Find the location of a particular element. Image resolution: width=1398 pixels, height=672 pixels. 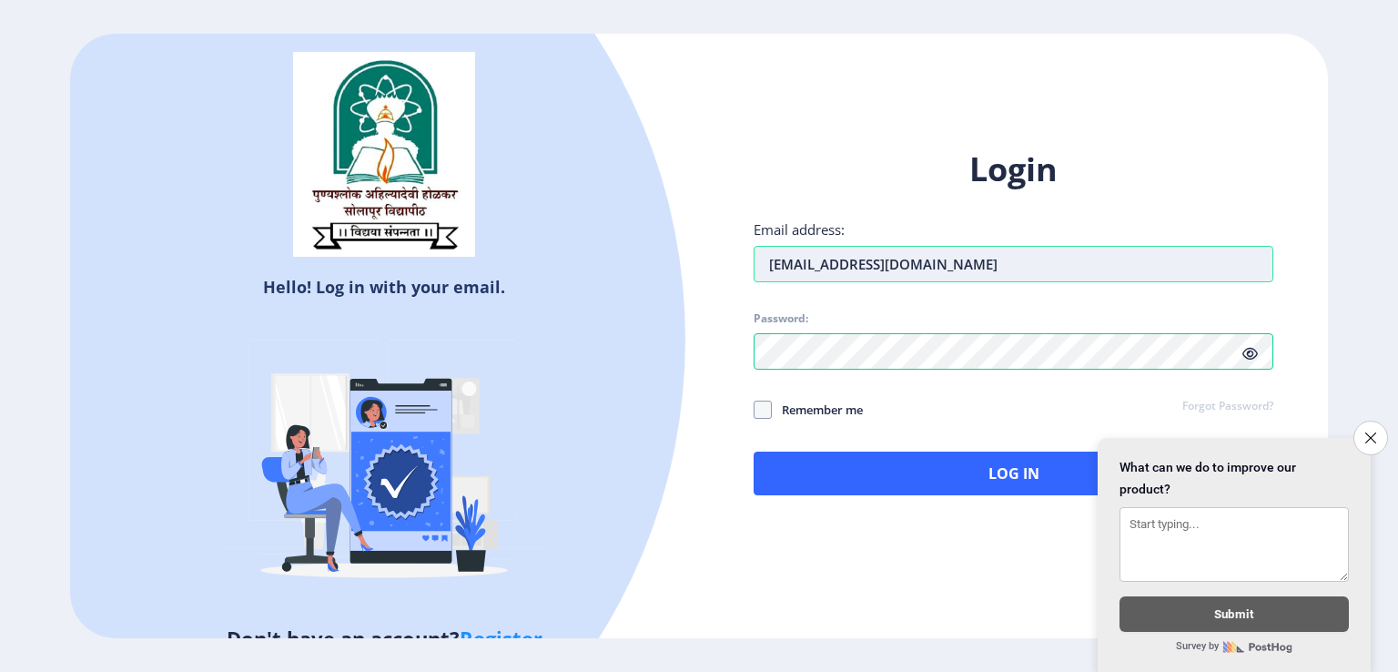

h1: Login is located at coordinates (1013, 169).